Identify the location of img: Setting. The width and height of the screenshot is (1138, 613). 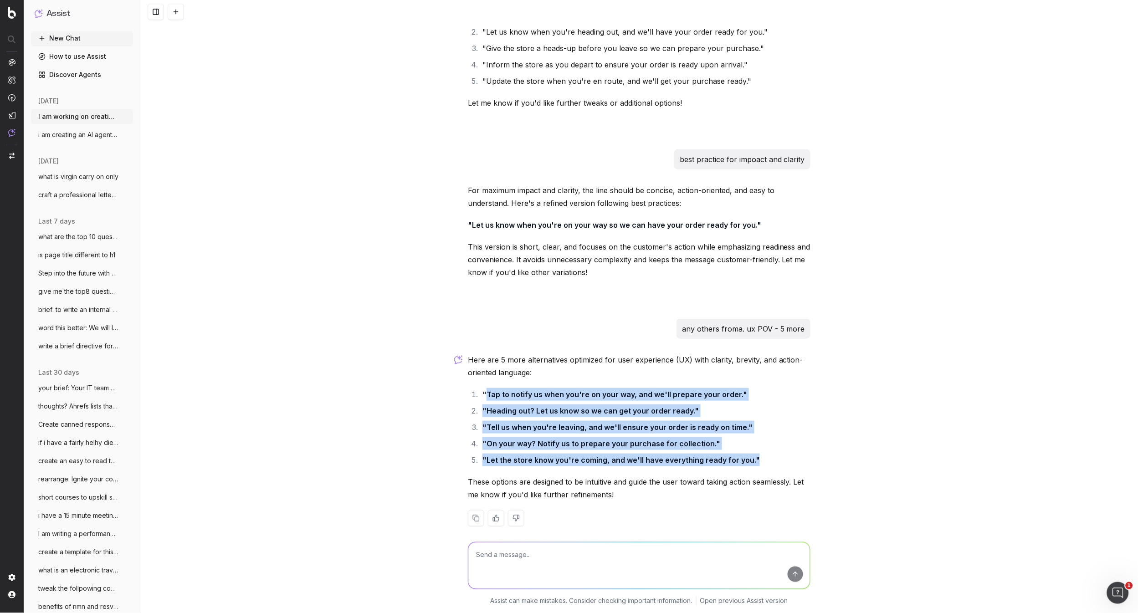
(12, 578).